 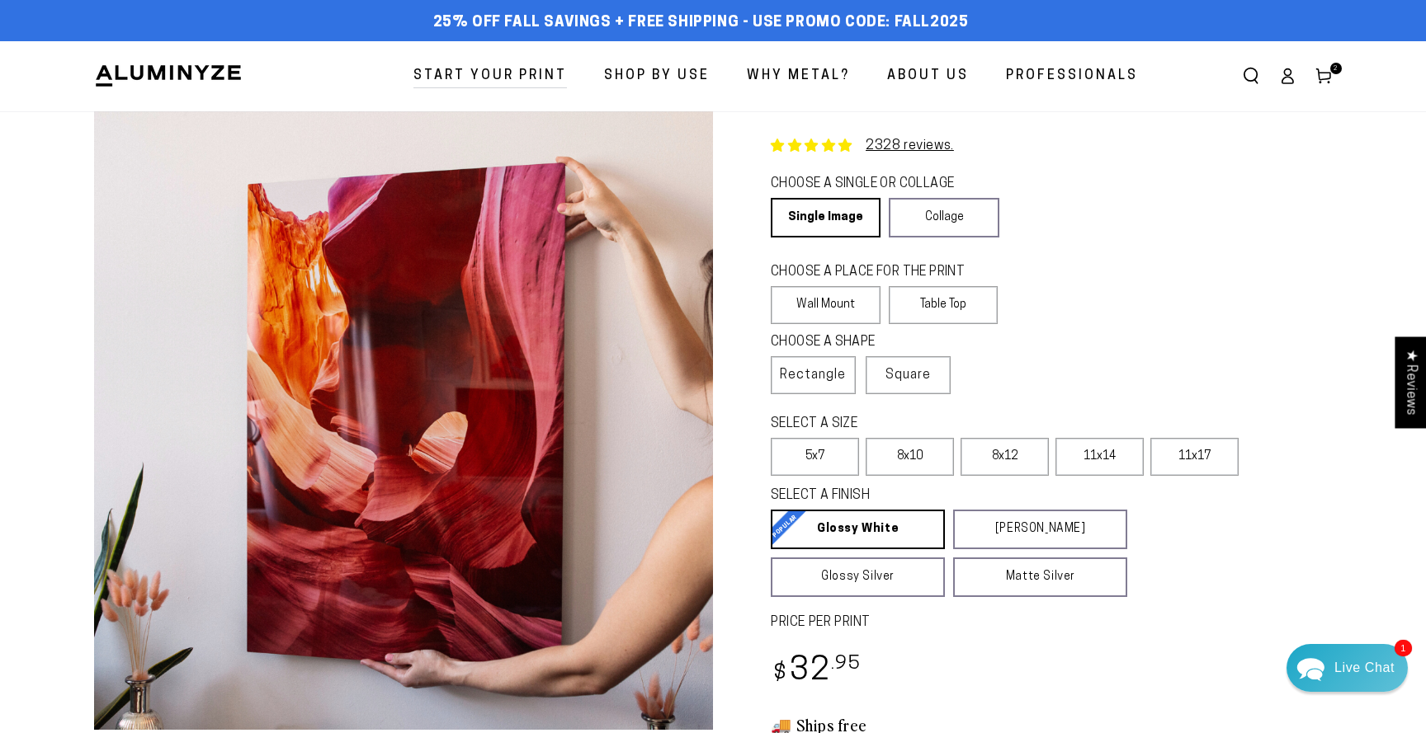 What do you see at coordinates (1194, 457) in the screenshot?
I see `label: 11x17` at bounding box center [1194, 457].